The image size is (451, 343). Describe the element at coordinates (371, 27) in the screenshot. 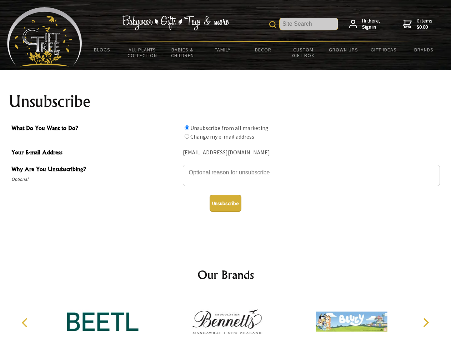

I see `strong: Sign in` at that location.